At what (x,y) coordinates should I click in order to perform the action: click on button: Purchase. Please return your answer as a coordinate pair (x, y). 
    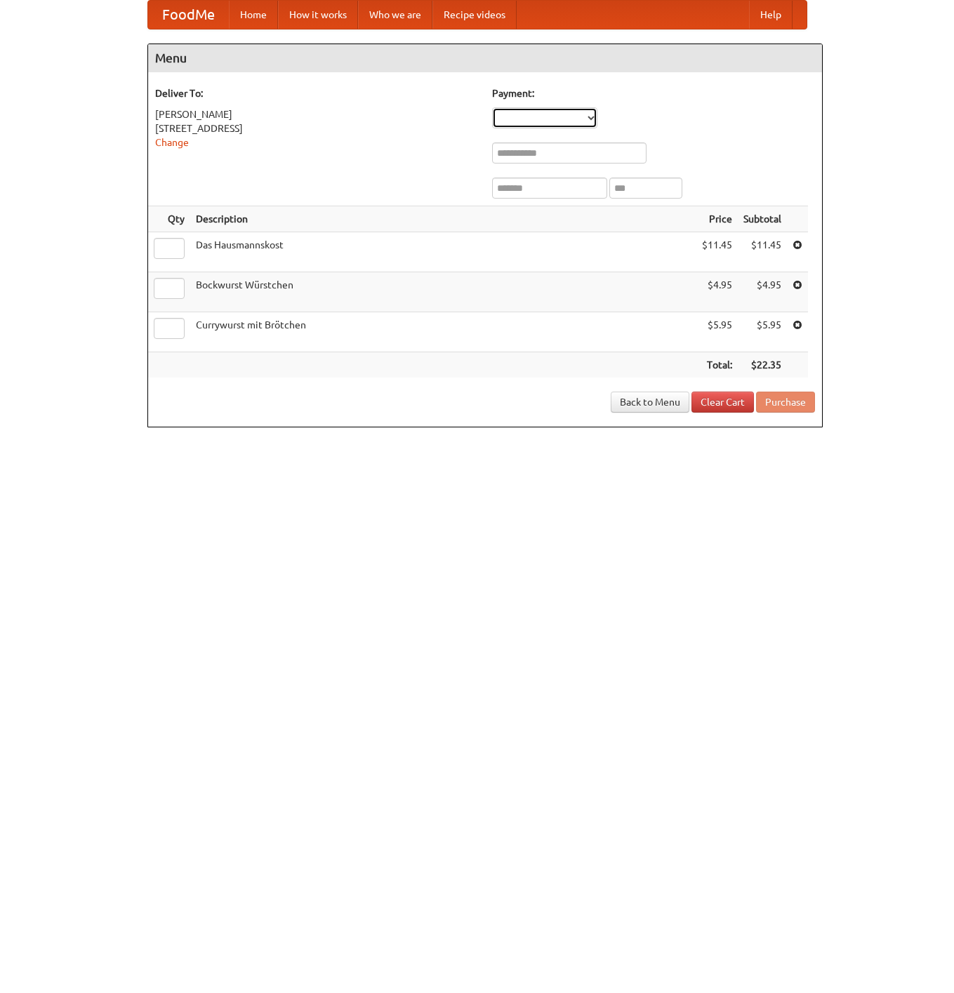
    Looking at the image, I should click on (786, 402).